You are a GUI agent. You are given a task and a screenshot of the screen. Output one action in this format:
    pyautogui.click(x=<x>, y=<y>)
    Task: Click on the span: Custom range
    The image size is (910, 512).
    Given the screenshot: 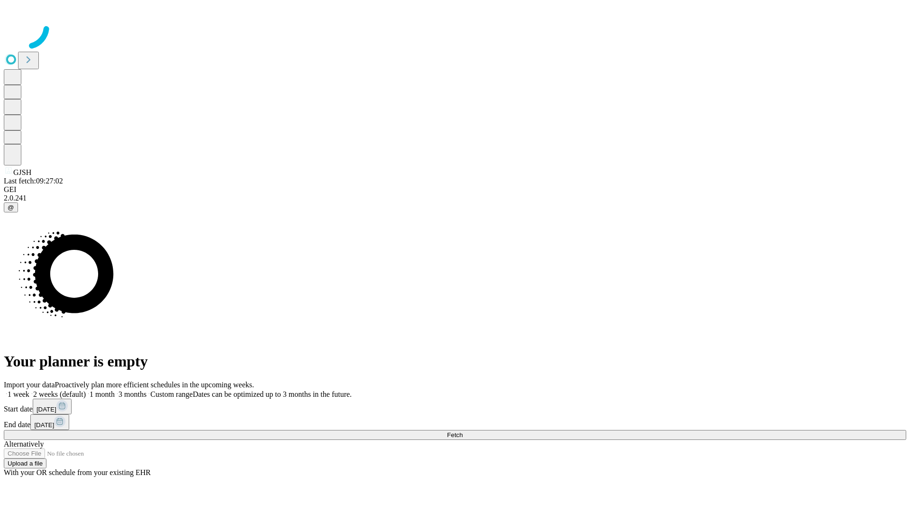 What is the action you would take?
    pyautogui.click(x=171, y=394)
    